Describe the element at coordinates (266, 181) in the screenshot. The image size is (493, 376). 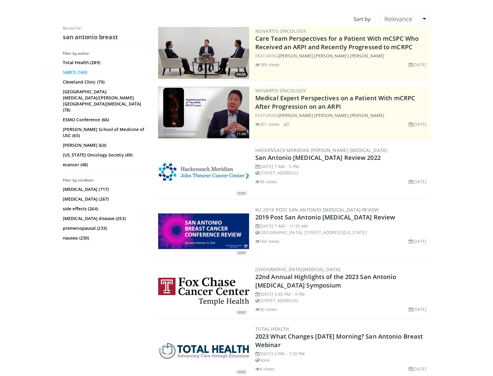
I see `li: 36 views` at that location.